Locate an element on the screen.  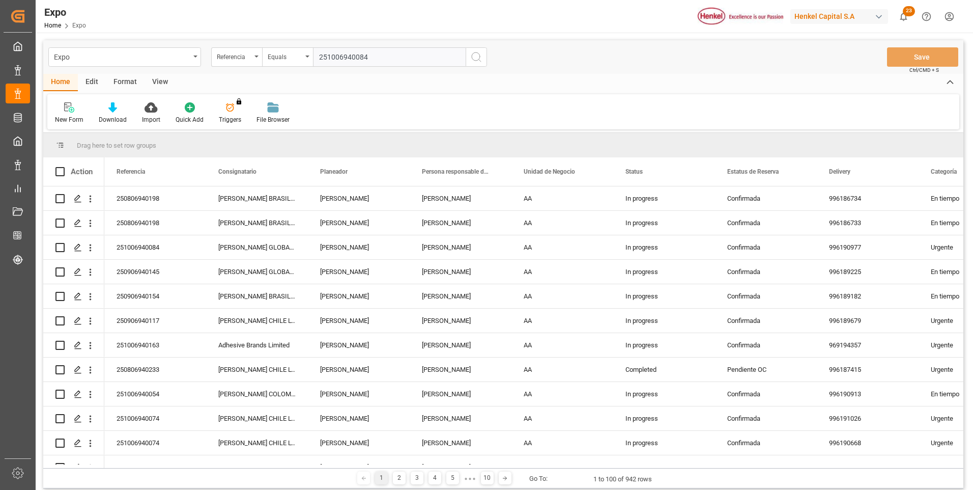
span: Persona responsable de seguimiento is located at coordinates (456, 172).